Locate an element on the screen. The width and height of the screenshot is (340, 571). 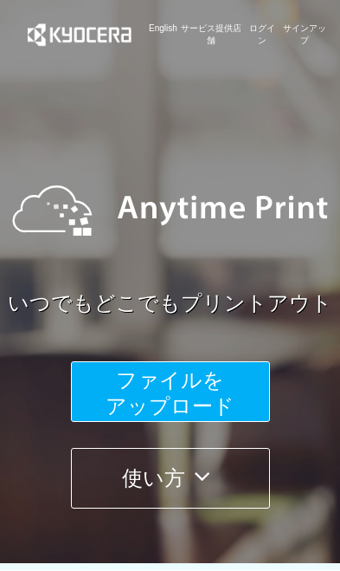
a: English is located at coordinates (163, 35).